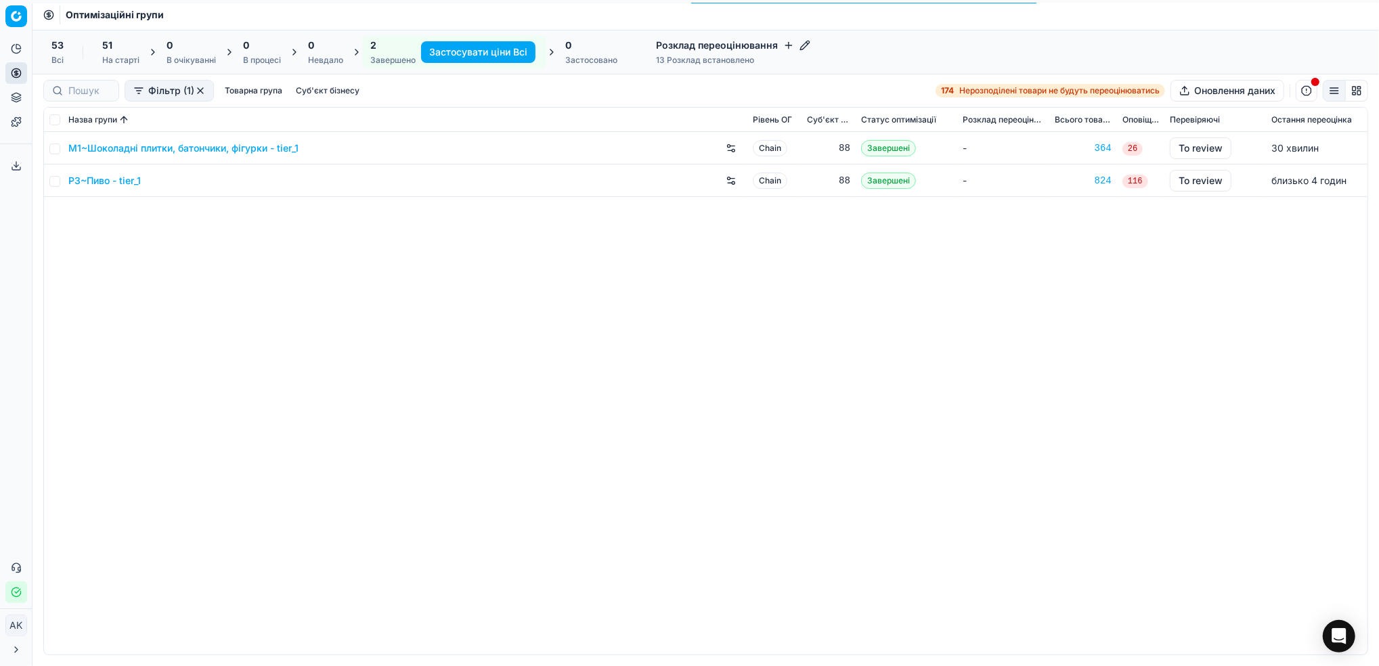 The width and height of the screenshot is (1379, 666). Describe the element at coordinates (591, 60) in the screenshot. I see `div: Застосовано` at that location.